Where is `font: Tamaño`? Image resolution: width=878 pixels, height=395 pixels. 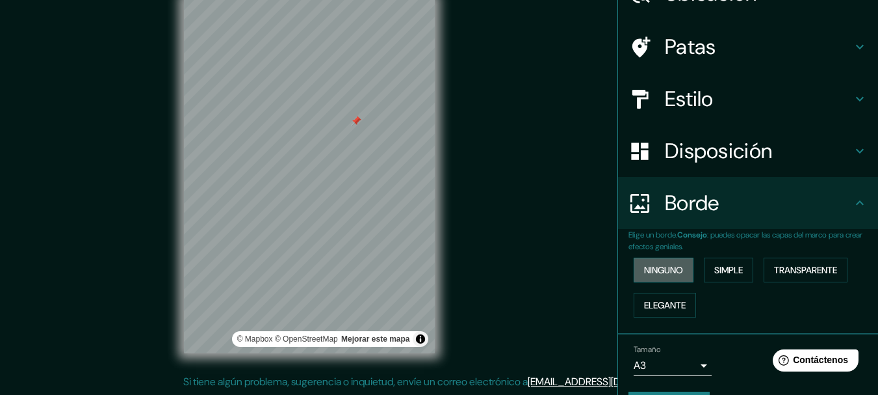
font: Tamaño is located at coordinates (647, 349).